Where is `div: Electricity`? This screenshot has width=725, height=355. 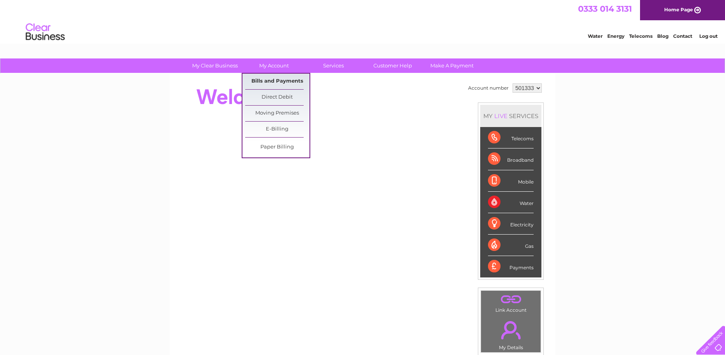
div: Electricity is located at coordinates (511, 224).